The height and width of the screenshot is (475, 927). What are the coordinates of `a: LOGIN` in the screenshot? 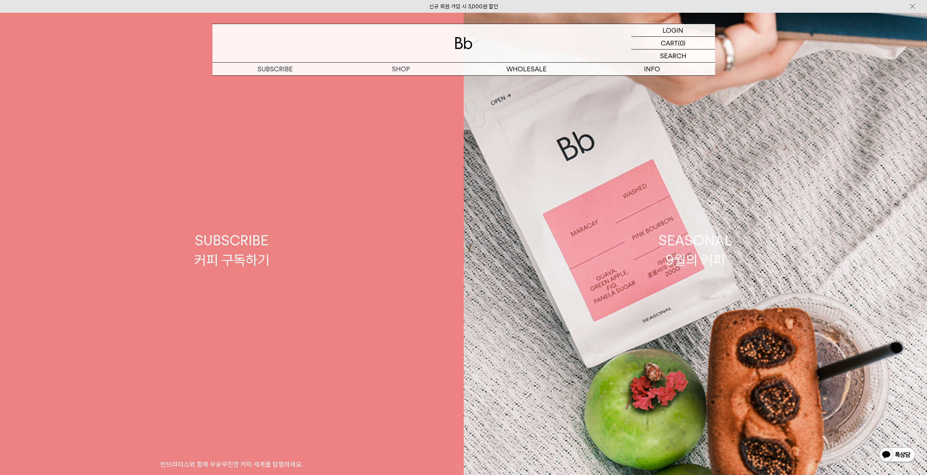 It's located at (673, 30).